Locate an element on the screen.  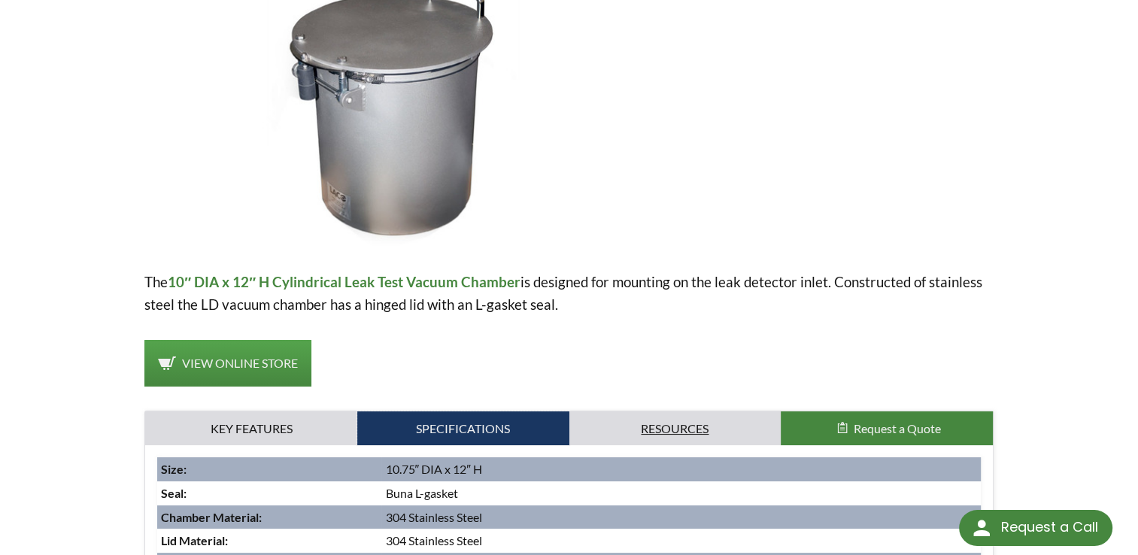
td: Buna L-gasket is located at coordinates (681, 494).